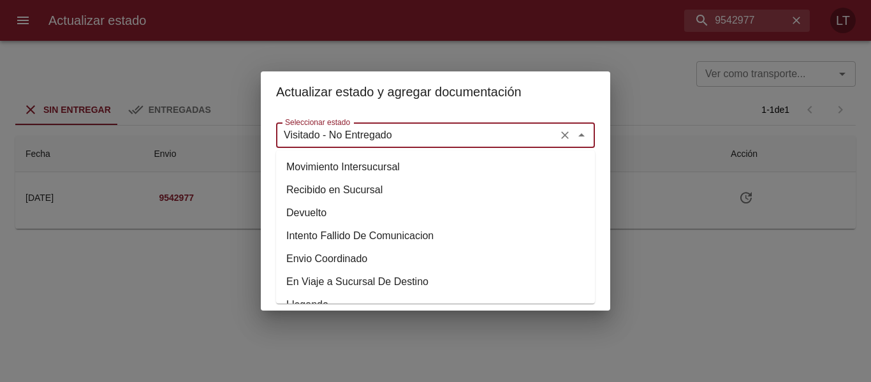 Image resolution: width=871 pixels, height=382 pixels. What do you see at coordinates (435, 92) in the screenshot?
I see `h2: Actualizar estado y agregar documentación` at bounding box center [435, 92].